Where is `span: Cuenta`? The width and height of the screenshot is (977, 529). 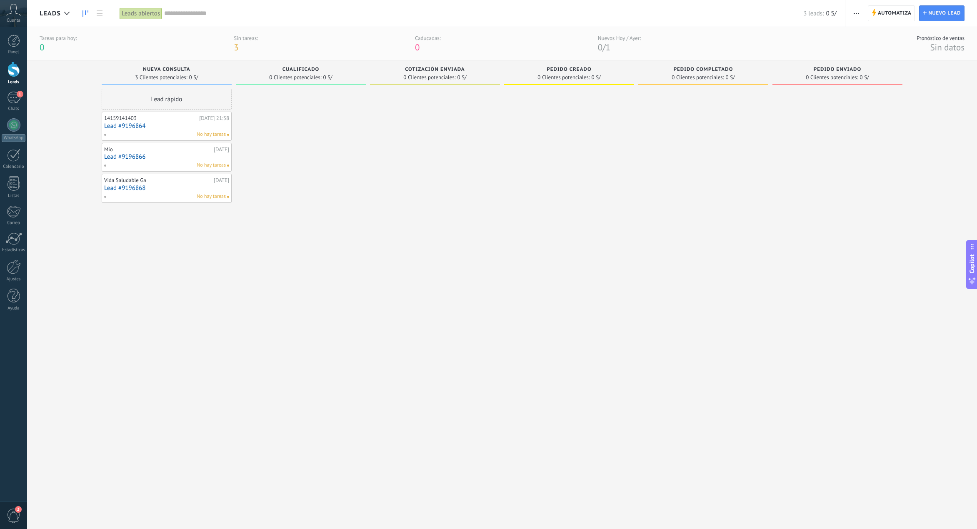 span: Cuenta is located at coordinates (13, 20).